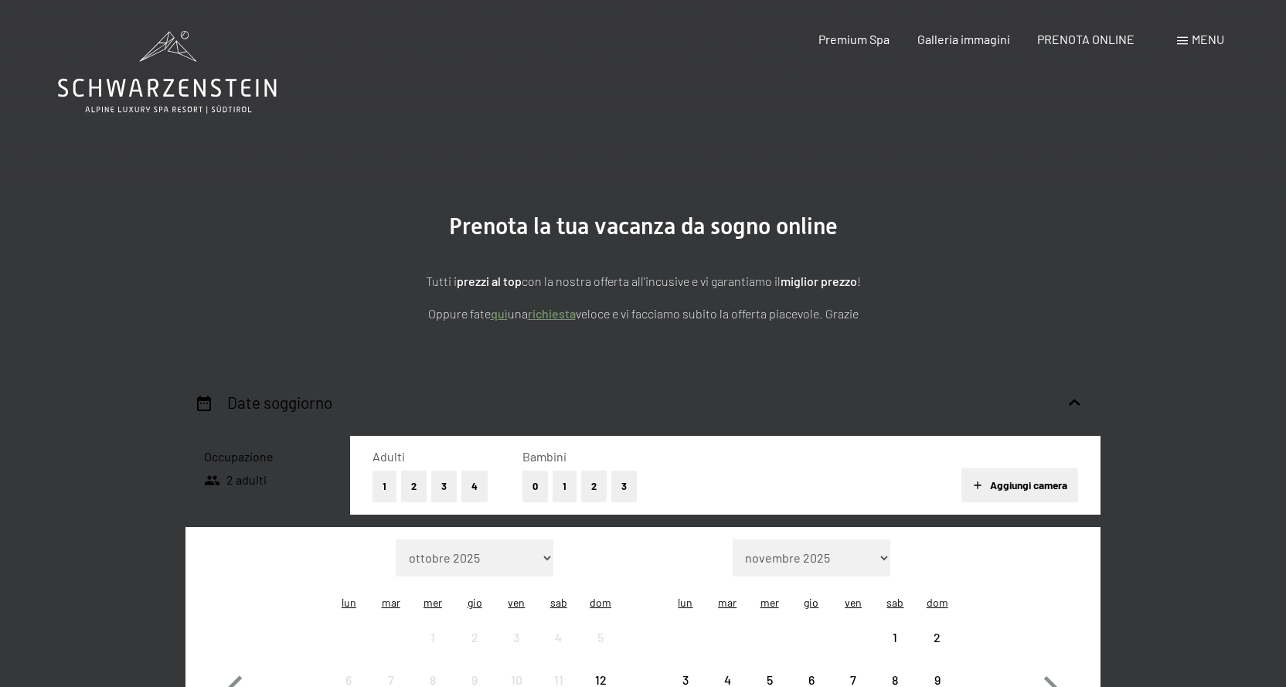  Describe the element at coordinates (474, 486) in the screenshot. I see `button: 4` at that location.